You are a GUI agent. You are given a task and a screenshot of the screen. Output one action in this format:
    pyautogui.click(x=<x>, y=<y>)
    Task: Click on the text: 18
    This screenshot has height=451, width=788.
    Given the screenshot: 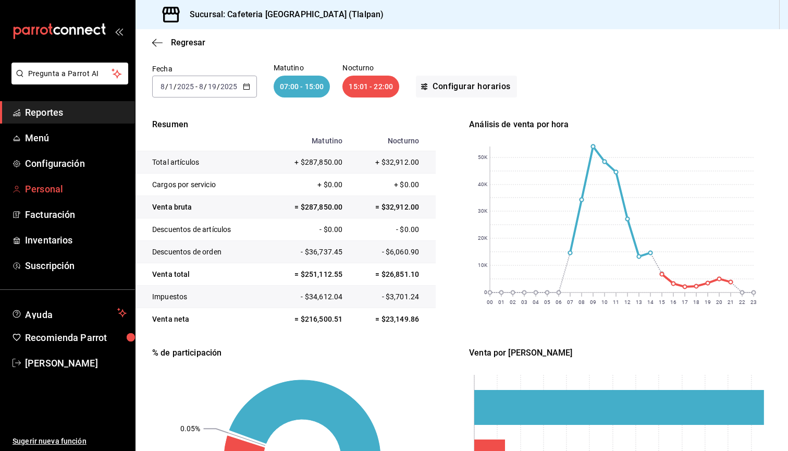 What is the action you would take?
    pyautogui.click(x=696, y=302)
    